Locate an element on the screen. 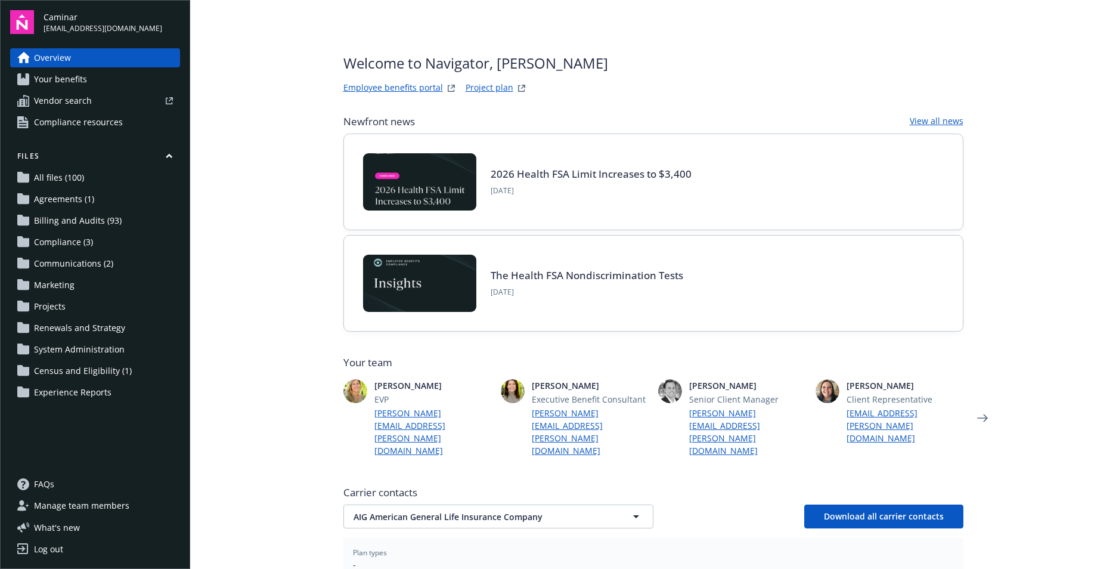 This screenshot has width=1116, height=569. span: Billing and Audits (93) is located at coordinates (77, 221).